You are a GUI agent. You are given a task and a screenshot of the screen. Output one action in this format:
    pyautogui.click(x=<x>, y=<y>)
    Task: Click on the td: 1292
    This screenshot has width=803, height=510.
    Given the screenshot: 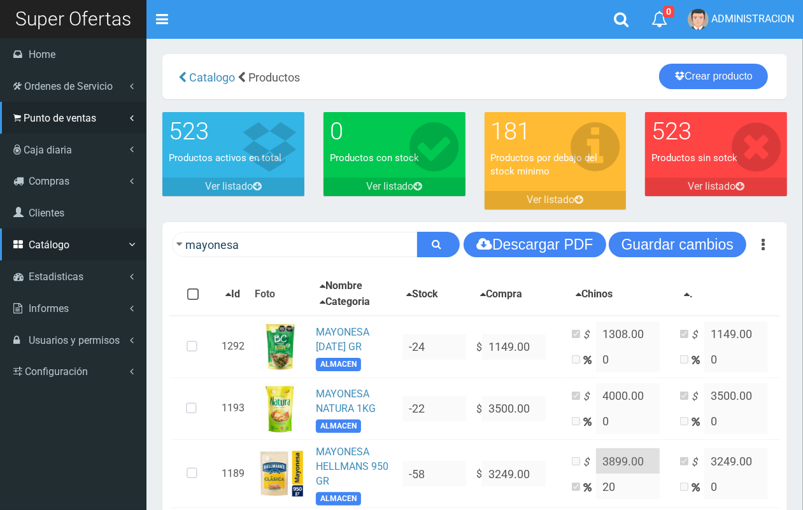 What is the action you would take?
    pyautogui.click(x=233, y=347)
    